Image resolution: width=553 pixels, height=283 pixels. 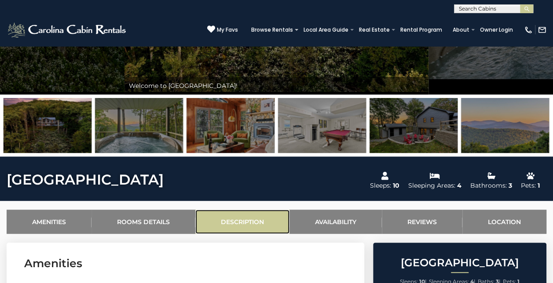 What do you see at coordinates (230, 125) in the screenshot?
I see `img: 169730705` at bounding box center [230, 125].